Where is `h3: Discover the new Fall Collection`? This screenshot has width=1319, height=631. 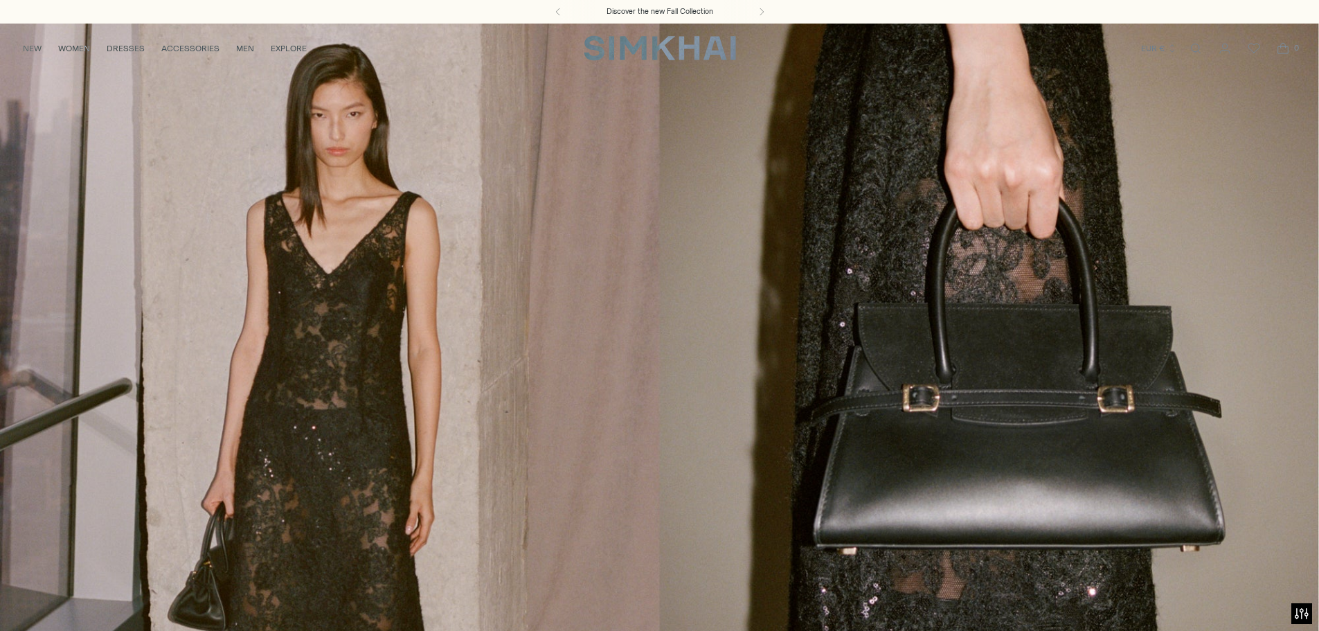
h3: Discover the new Fall Collection is located at coordinates (660, 12).